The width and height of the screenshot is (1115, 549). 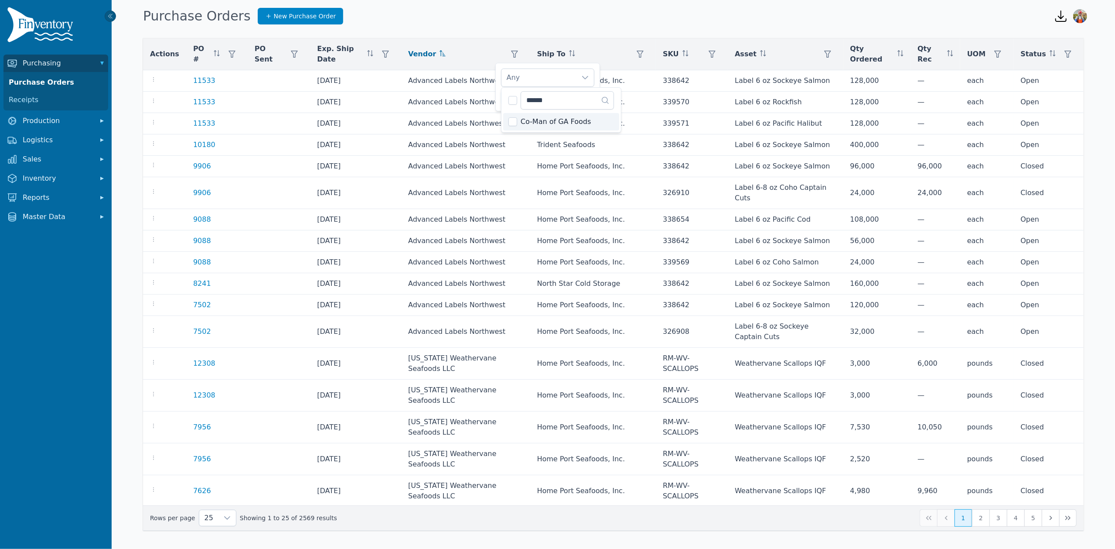 I want to click on button: Page 1, so click(x=964, y=518).